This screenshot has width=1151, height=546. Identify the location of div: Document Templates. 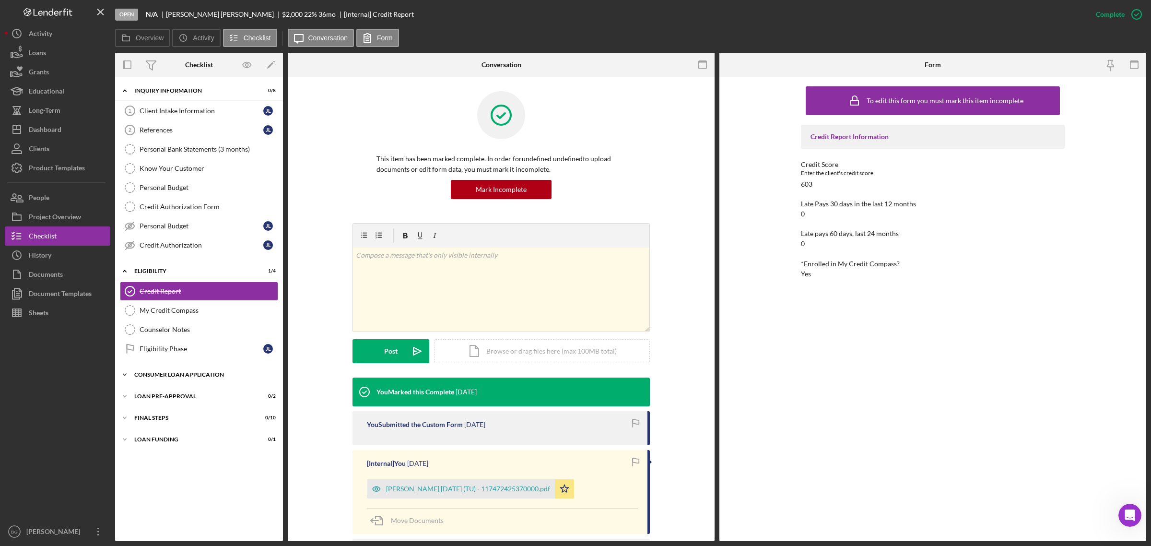
(60, 295).